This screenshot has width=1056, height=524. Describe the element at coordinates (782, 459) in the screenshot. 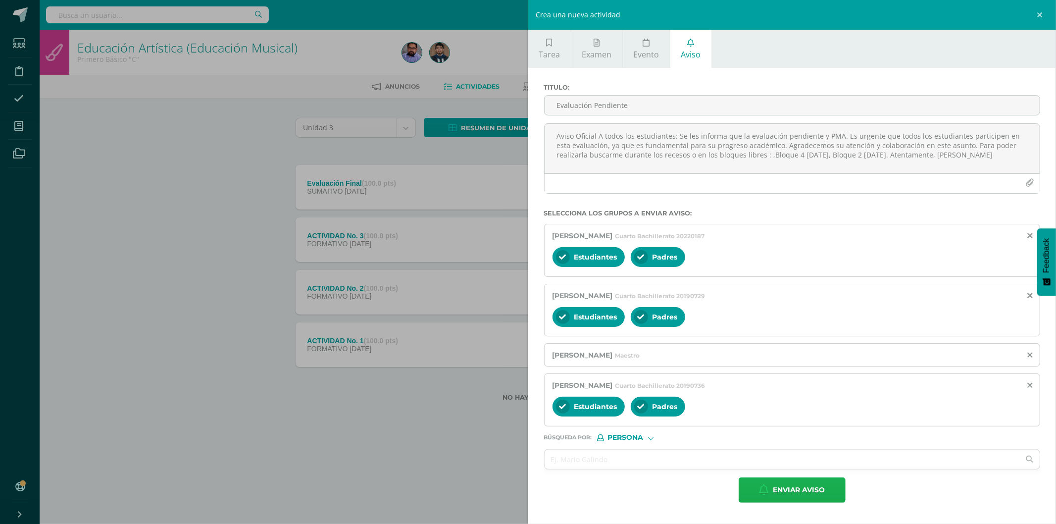

I see `input: Ej. Mario Galindo` at that location.